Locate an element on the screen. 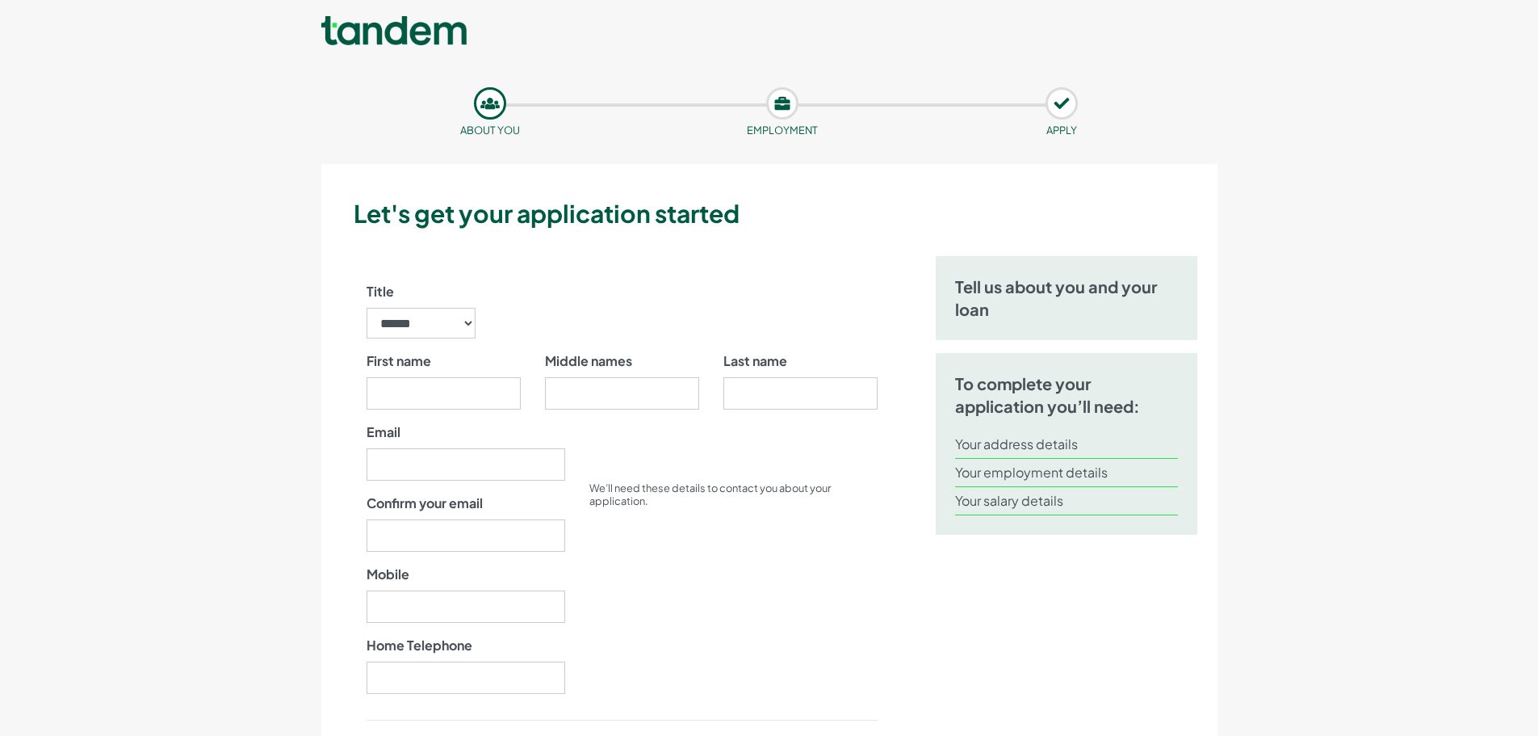  small: APPLY is located at coordinates (1062, 130).